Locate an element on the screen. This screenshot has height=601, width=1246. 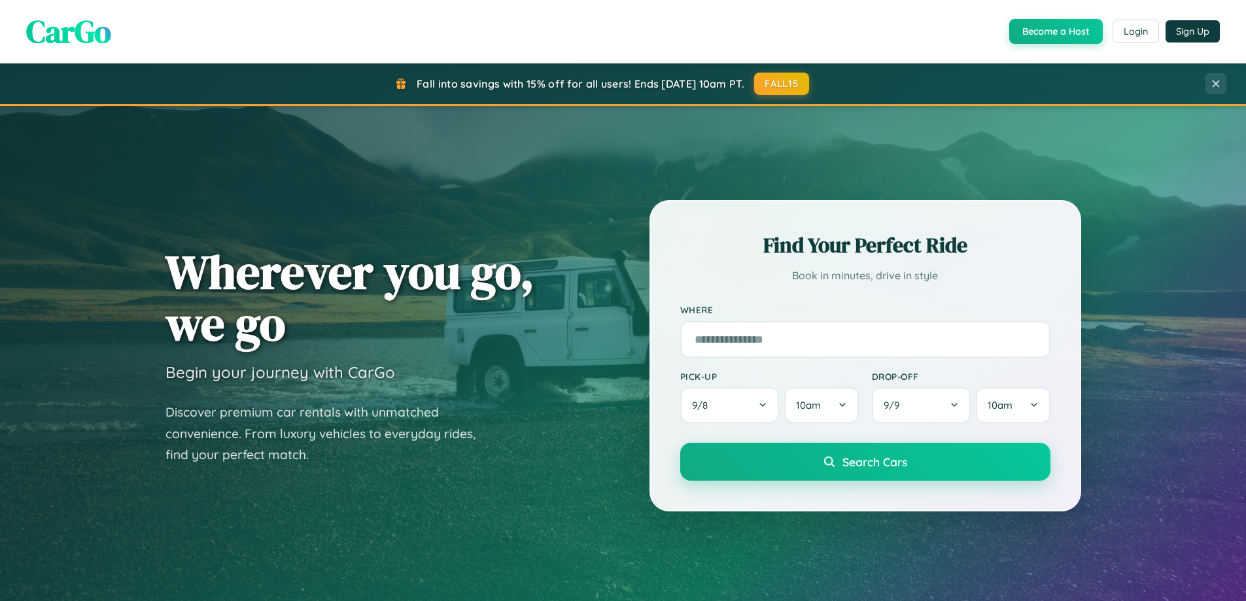
label: Drop-off is located at coordinates (961, 376).